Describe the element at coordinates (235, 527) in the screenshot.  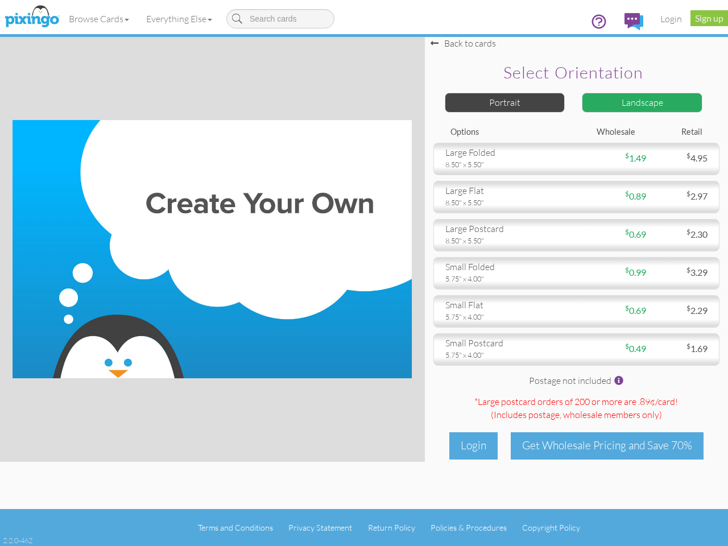
I see `a: Terms and Conditions` at that location.